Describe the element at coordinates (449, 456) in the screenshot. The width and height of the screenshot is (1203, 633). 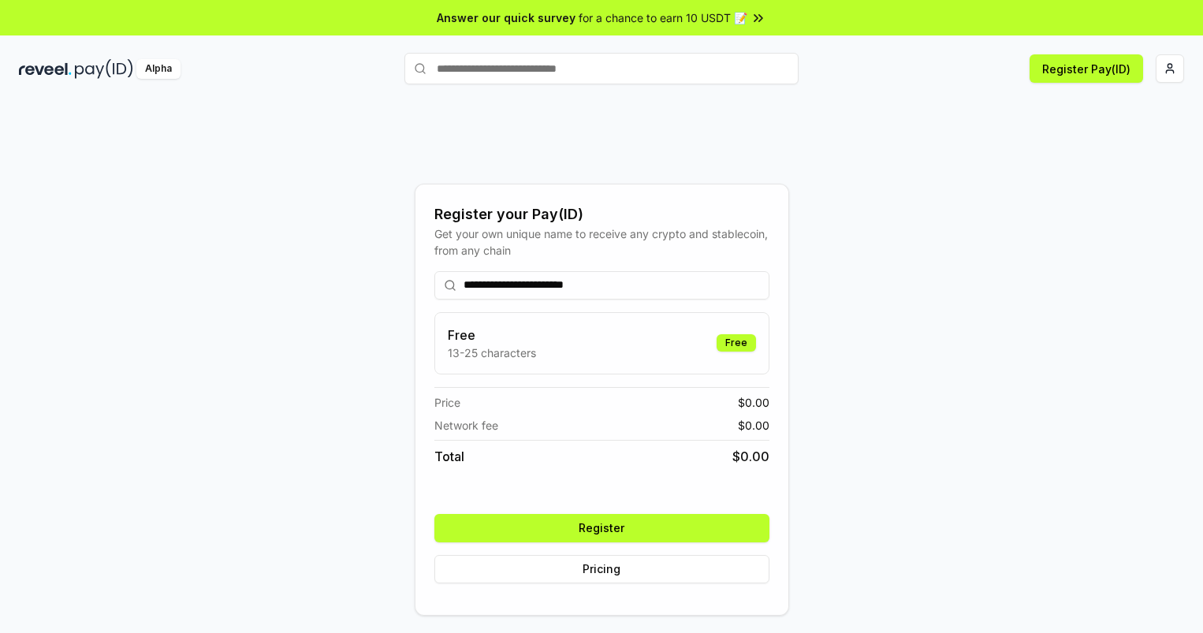
I see `span: Total` at that location.